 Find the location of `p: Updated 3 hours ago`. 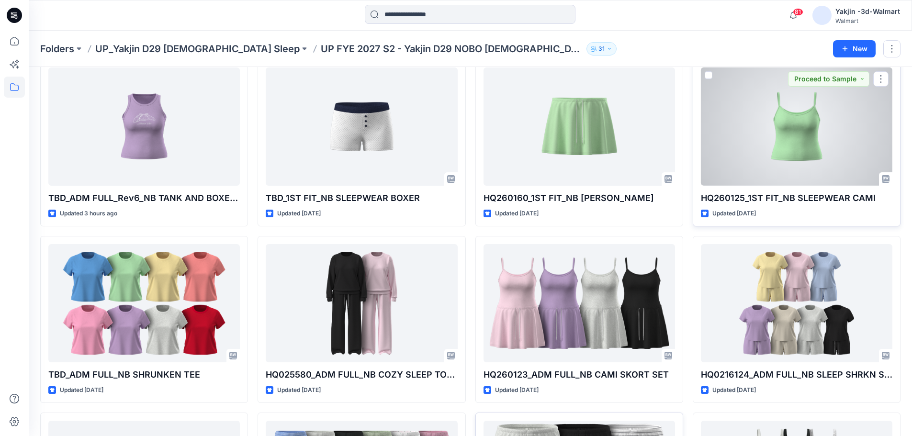

p: Updated 3 hours ago is located at coordinates (89, 213).